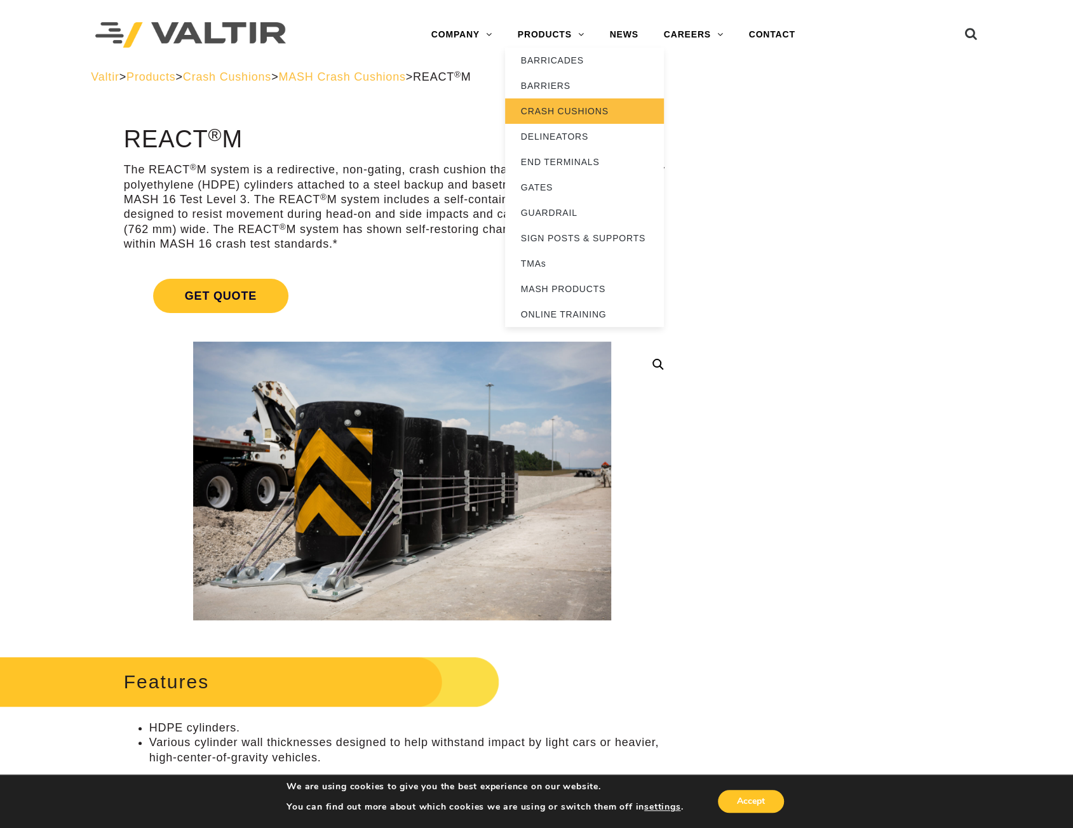 The width and height of the screenshot is (1073, 828). I want to click on p: We are using cookies to give you the best experience on our website., so click(485, 787).